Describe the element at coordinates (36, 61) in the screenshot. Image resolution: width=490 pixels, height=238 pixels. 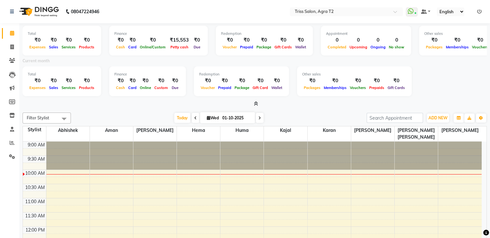
I see `label: Current month` at that location.